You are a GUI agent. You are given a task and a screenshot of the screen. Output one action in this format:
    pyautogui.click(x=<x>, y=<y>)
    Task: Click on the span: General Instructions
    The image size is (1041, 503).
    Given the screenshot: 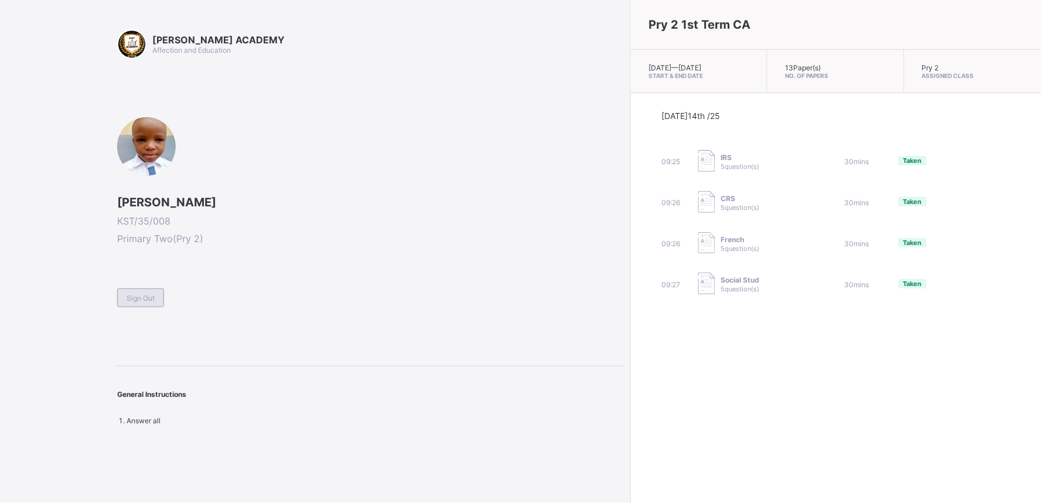 What is the action you would take?
    pyautogui.click(x=152, y=394)
    